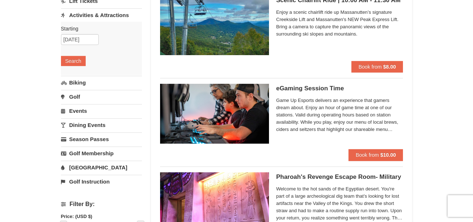 The width and height of the screenshot is (473, 222). Describe the element at coordinates (101, 153) in the screenshot. I see `a: Golf Membership` at that location.